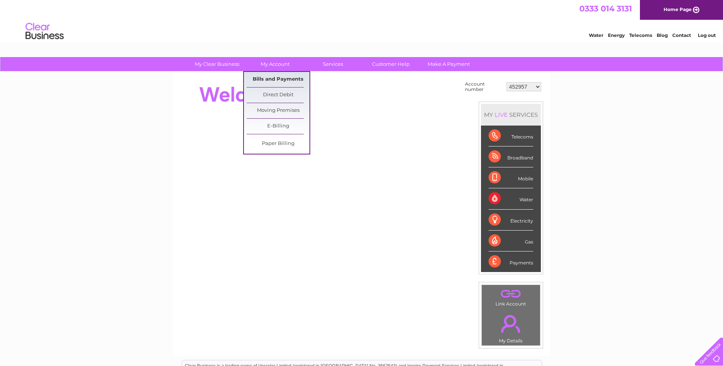  Describe the element at coordinates (662, 35) in the screenshot. I see `a: Blog` at that location.